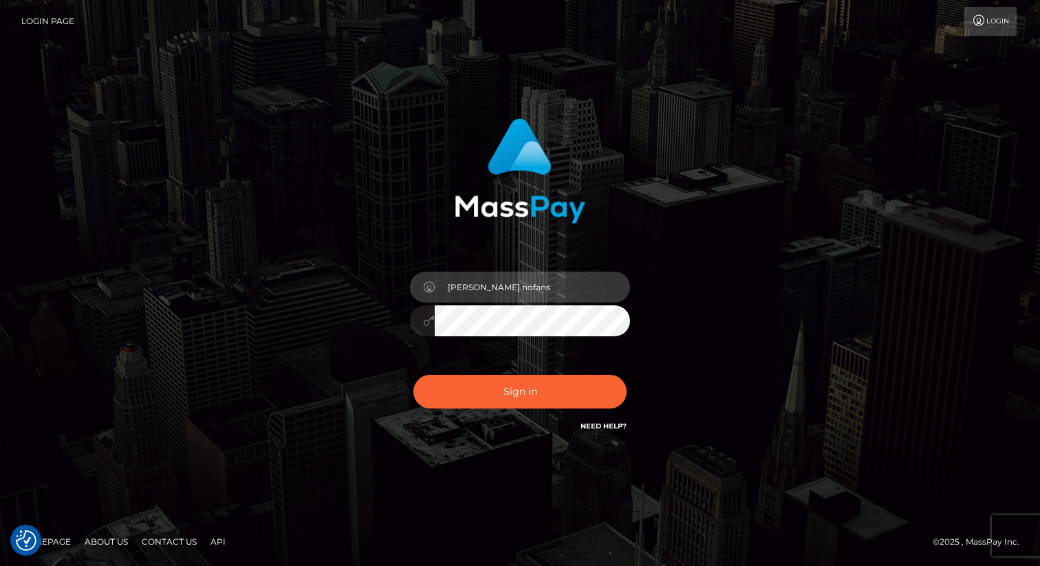 This screenshot has width=1040, height=566. Describe the element at coordinates (45, 541) in the screenshot. I see `a: Homepage` at that location.